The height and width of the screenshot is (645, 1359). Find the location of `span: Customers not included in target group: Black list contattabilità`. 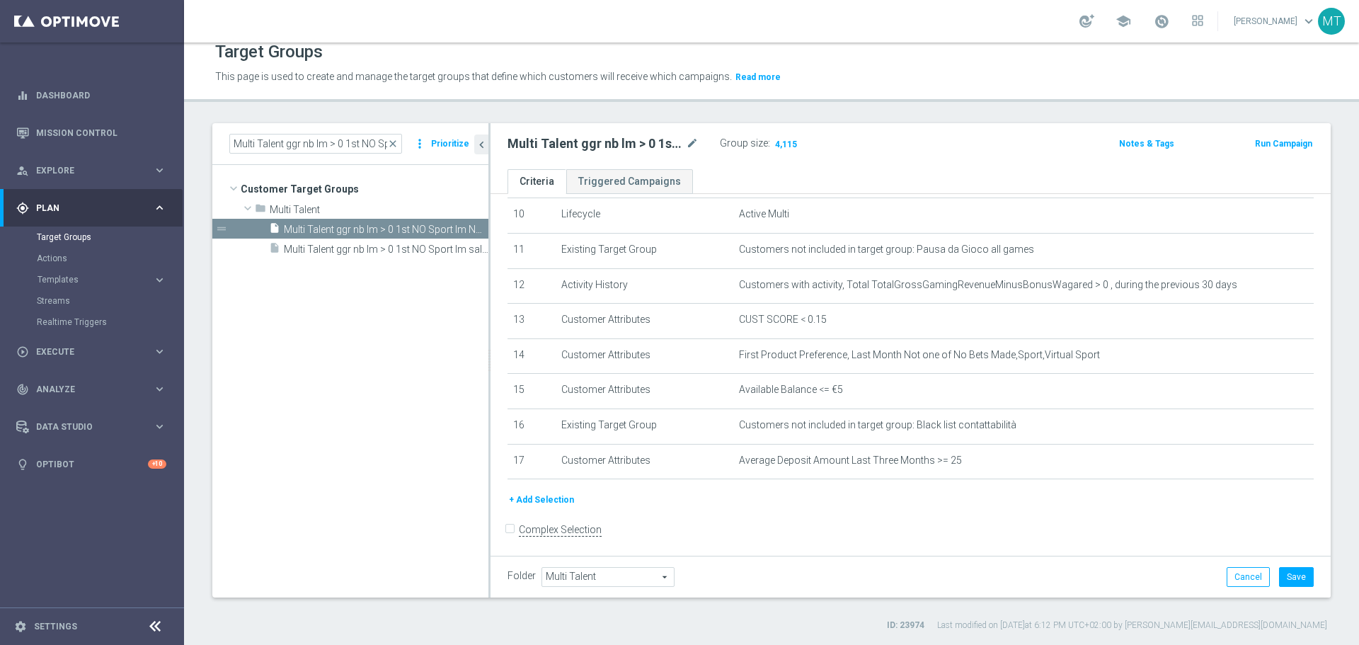

span: Customers not included in target group: Black list contattabilità is located at coordinates (878, 425).